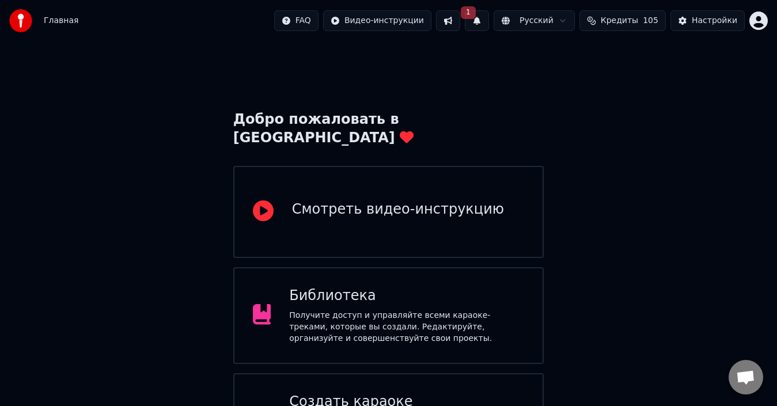 This screenshot has height=406, width=777. I want to click on button: Видео-инструкции, so click(377, 21).